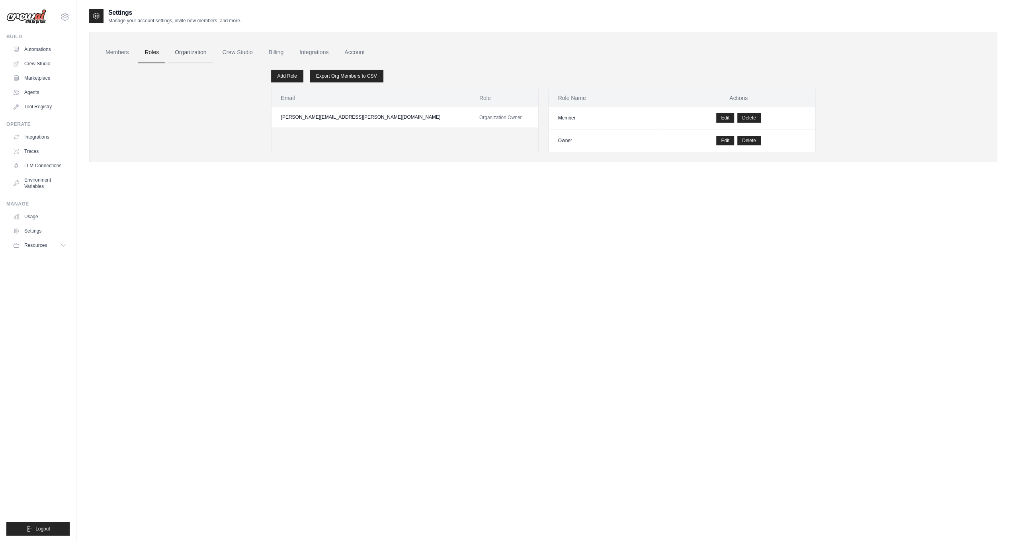 The height and width of the screenshot is (542, 1010). What do you see at coordinates (39, 217) in the screenshot?
I see `a: Usage` at bounding box center [39, 217].